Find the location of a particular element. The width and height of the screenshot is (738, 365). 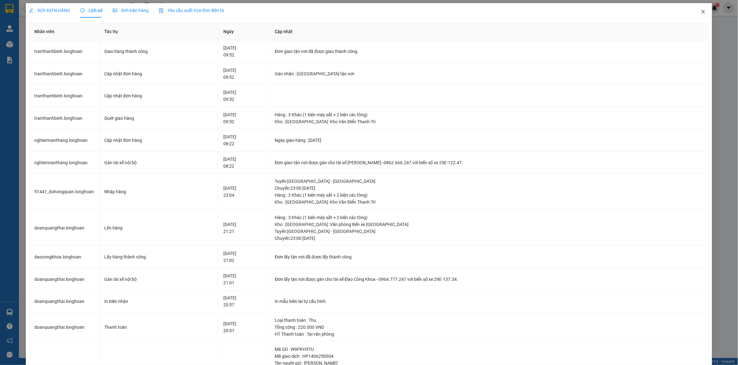

div: HT Thanh toán : Tại văn phòng is located at coordinates (489, 334).